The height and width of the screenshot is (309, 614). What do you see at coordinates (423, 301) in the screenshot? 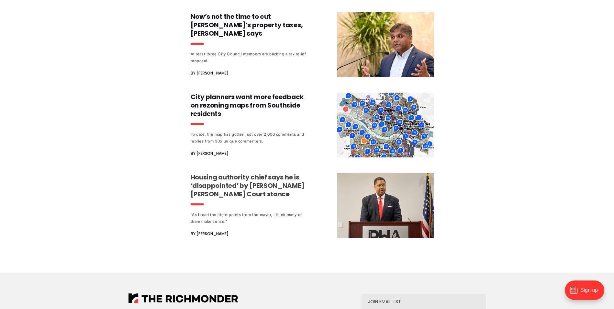
I see `div: Join email list` at bounding box center [423, 301].